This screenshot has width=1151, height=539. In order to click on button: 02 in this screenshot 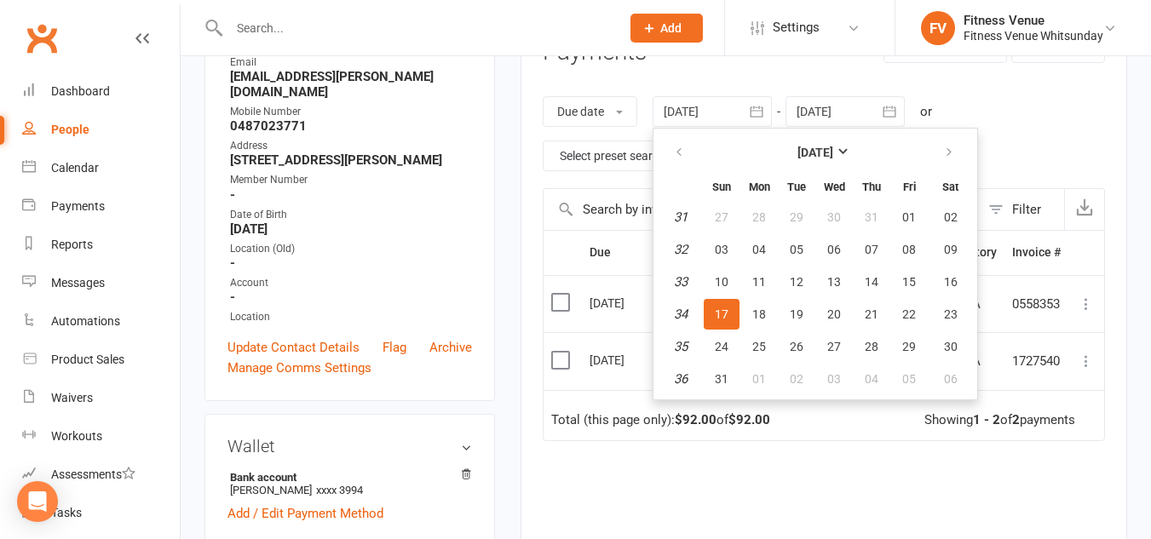, I will do `click(797, 379)`.